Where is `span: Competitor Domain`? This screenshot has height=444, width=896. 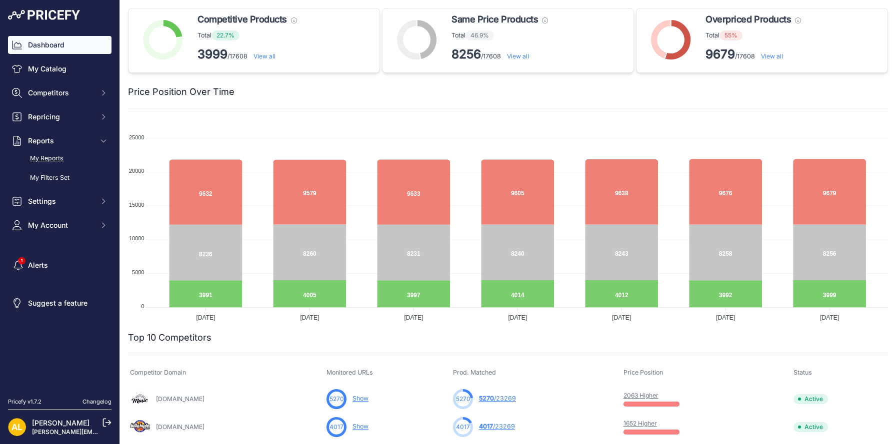
span: Competitor Domain is located at coordinates (158, 372).